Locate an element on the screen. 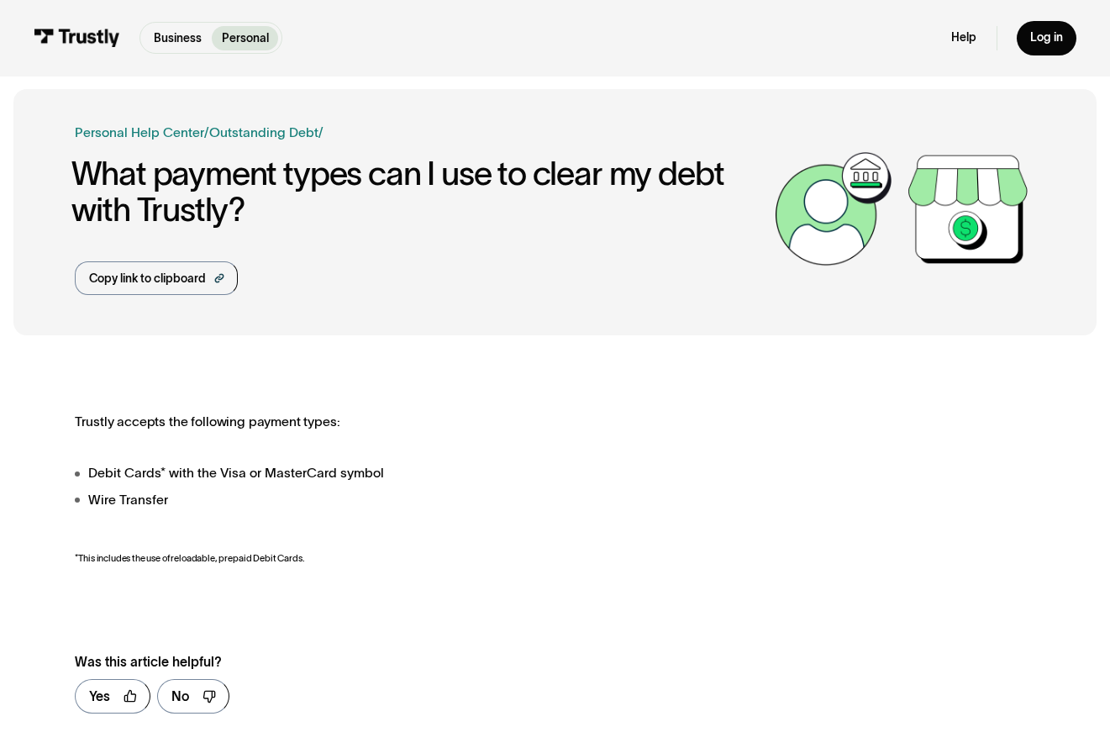  img: Trustly Logo is located at coordinates (76, 38).